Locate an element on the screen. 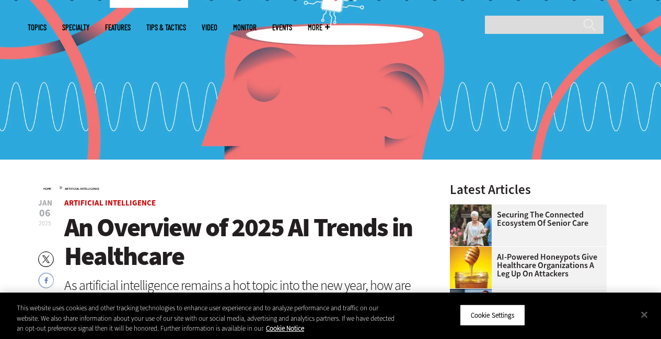  a: Securing the Connected Ecosystem of Senior Care is located at coordinates (525, 219).